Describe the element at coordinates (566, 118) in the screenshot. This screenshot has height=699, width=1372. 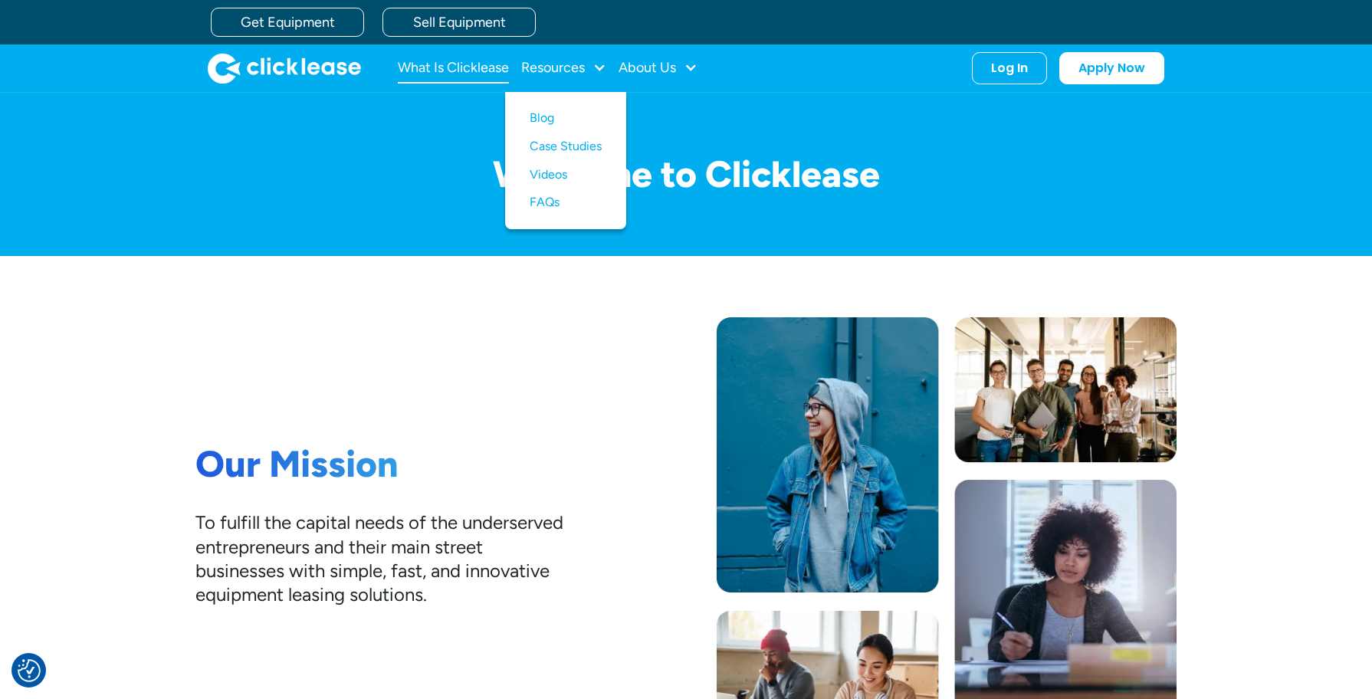
I see `a: Blog` at that location.